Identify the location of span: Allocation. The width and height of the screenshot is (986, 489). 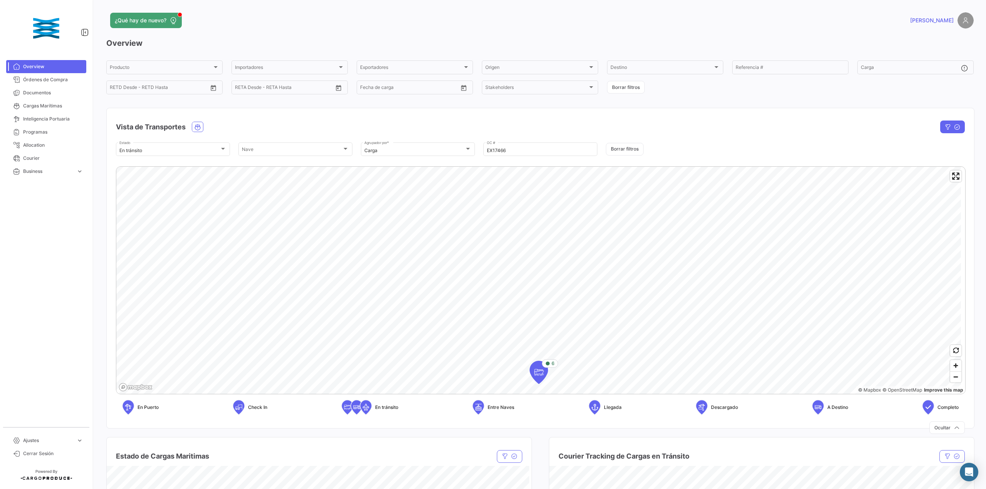
(53, 145).